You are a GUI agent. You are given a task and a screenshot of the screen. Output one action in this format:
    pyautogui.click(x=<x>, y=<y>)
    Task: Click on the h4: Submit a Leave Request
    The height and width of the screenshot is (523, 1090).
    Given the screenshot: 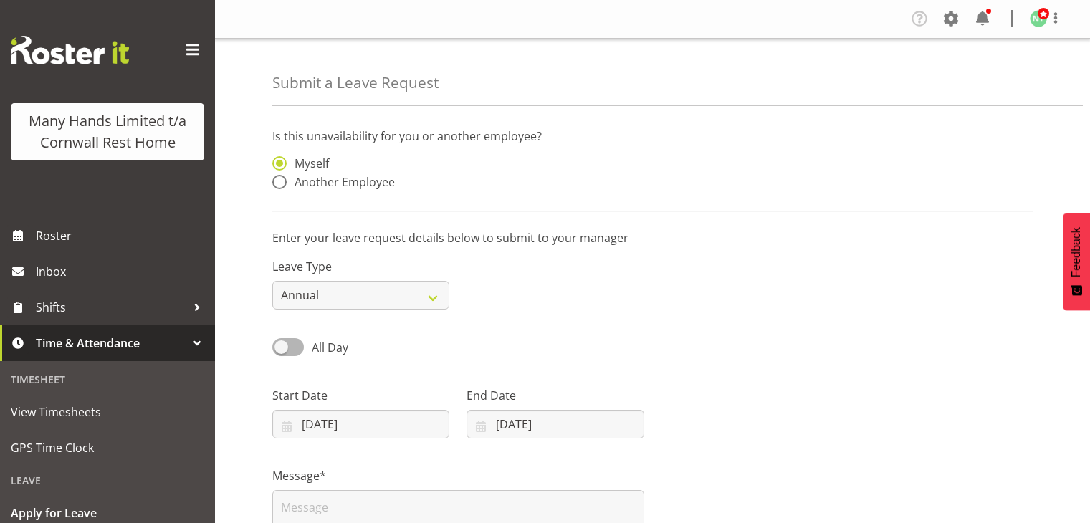 What is the action you would take?
    pyautogui.click(x=355, y=82)
    